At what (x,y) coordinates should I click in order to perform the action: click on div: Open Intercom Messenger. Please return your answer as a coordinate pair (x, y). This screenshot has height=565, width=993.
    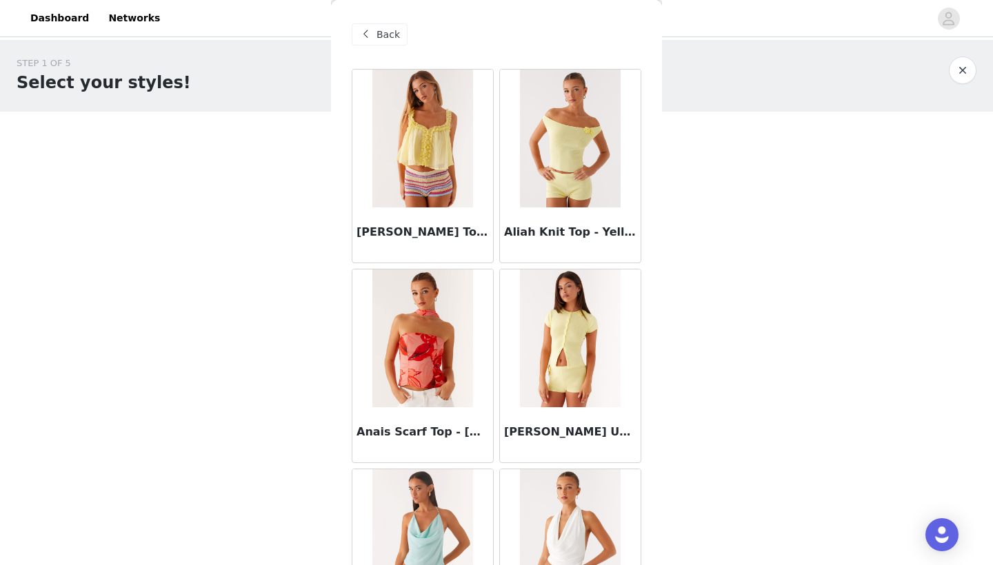
    Looking at the image, I should click on (942, 535).